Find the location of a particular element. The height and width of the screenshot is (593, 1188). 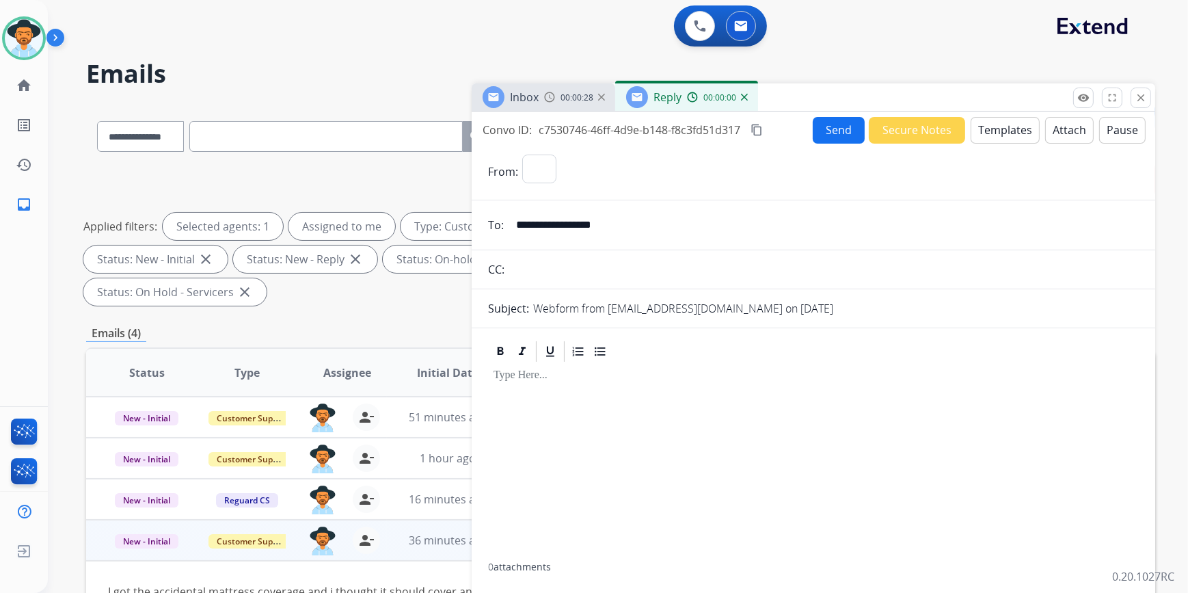

div: Bullet List is located at coordinates (600, 351).